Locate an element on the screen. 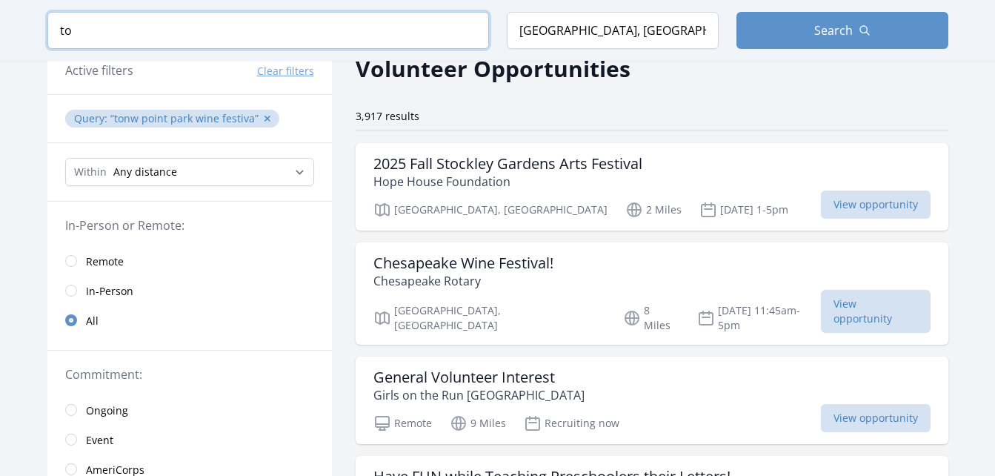 This screenshot has width=995, height=476. p: 8 Miles is located at coordinates (650, 318).